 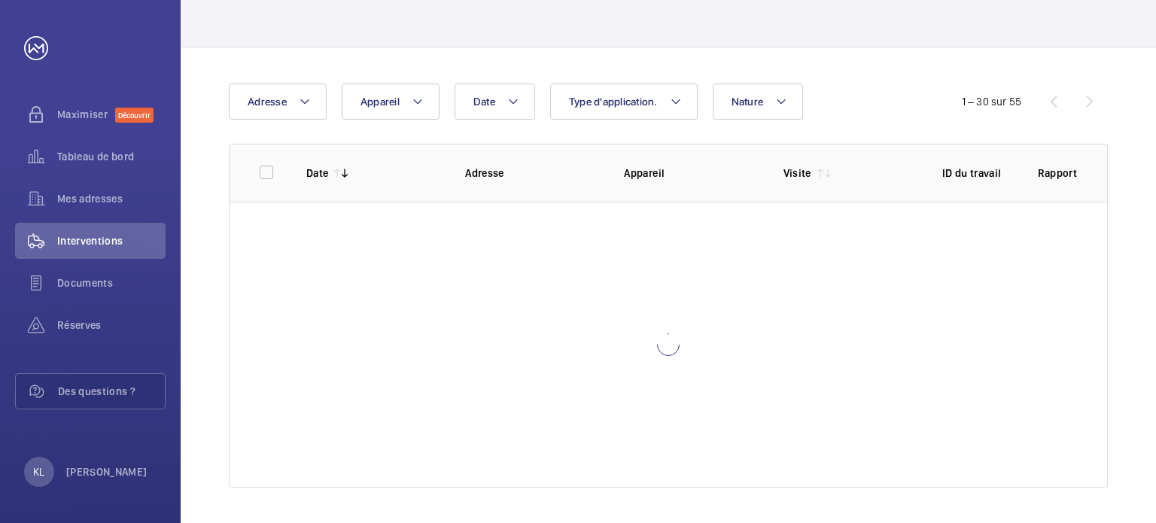 I want to click on font: ID du travail, so click(x=972, y=173).